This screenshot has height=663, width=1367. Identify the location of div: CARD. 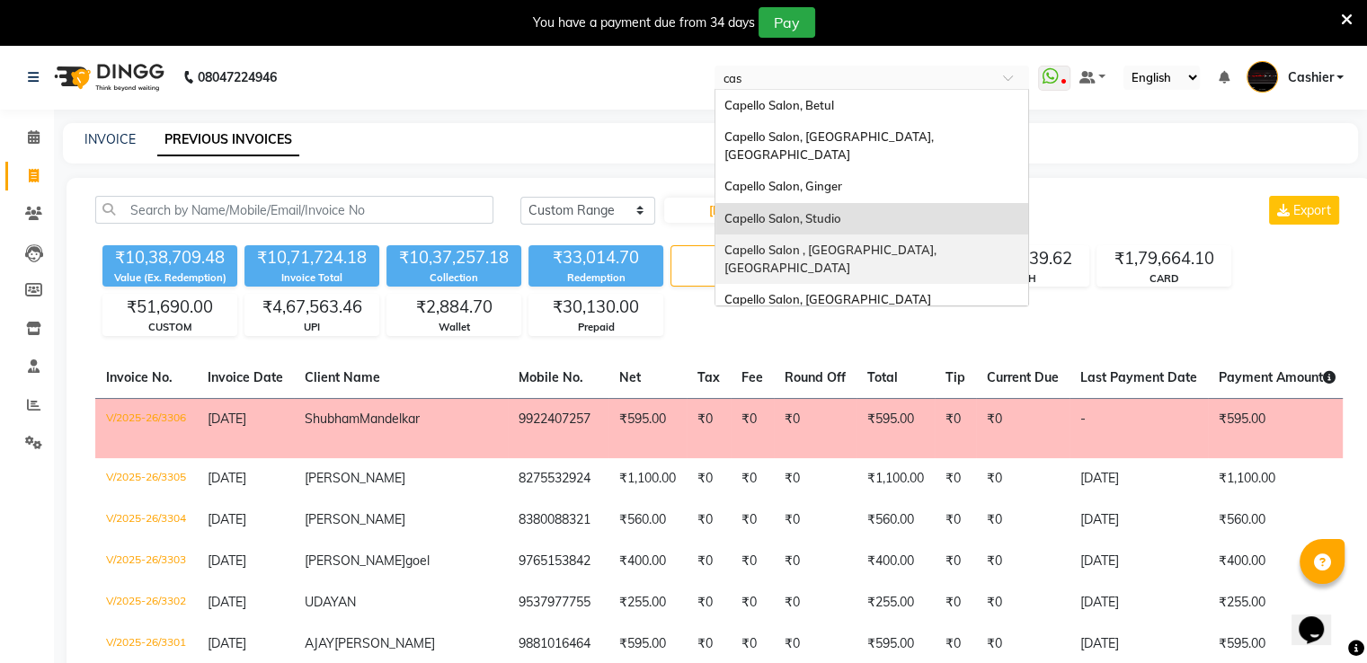
(1164, 279).